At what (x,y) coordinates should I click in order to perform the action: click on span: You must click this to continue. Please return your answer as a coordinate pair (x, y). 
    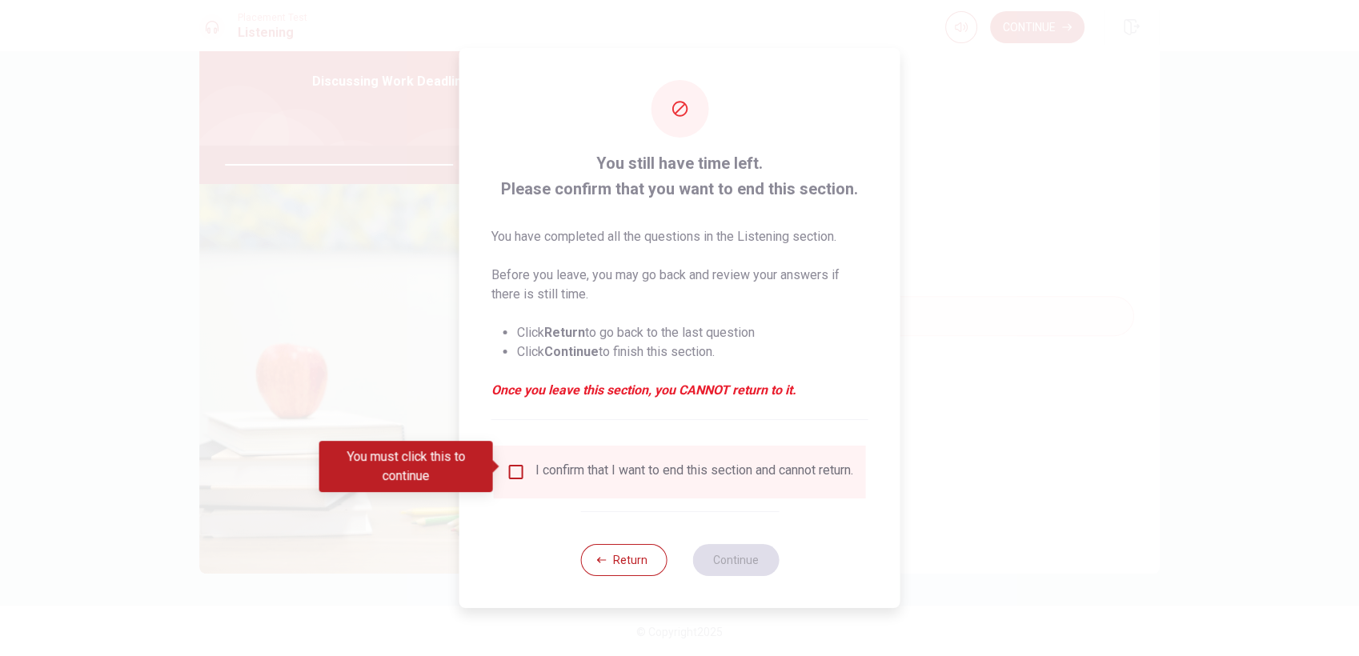
    Looking at the image, I should click on (516, 472).